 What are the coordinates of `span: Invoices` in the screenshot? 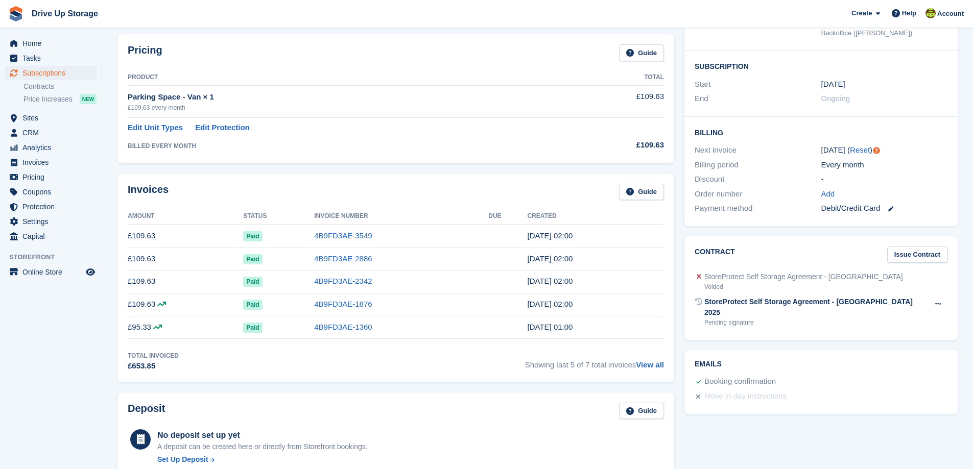 It's located at (53, 162).